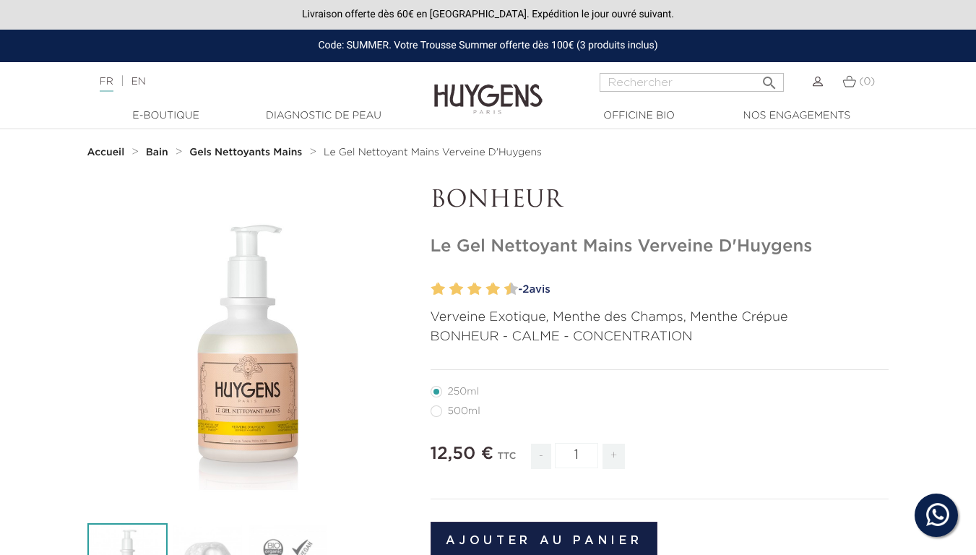  I want to click on input: Quantité, so click(577, 455).